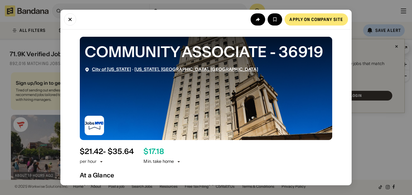  What do you see at coordinates (316, 19) in the screenshot?
I see `div: Apply on company site` at bounding box center [316, 19].